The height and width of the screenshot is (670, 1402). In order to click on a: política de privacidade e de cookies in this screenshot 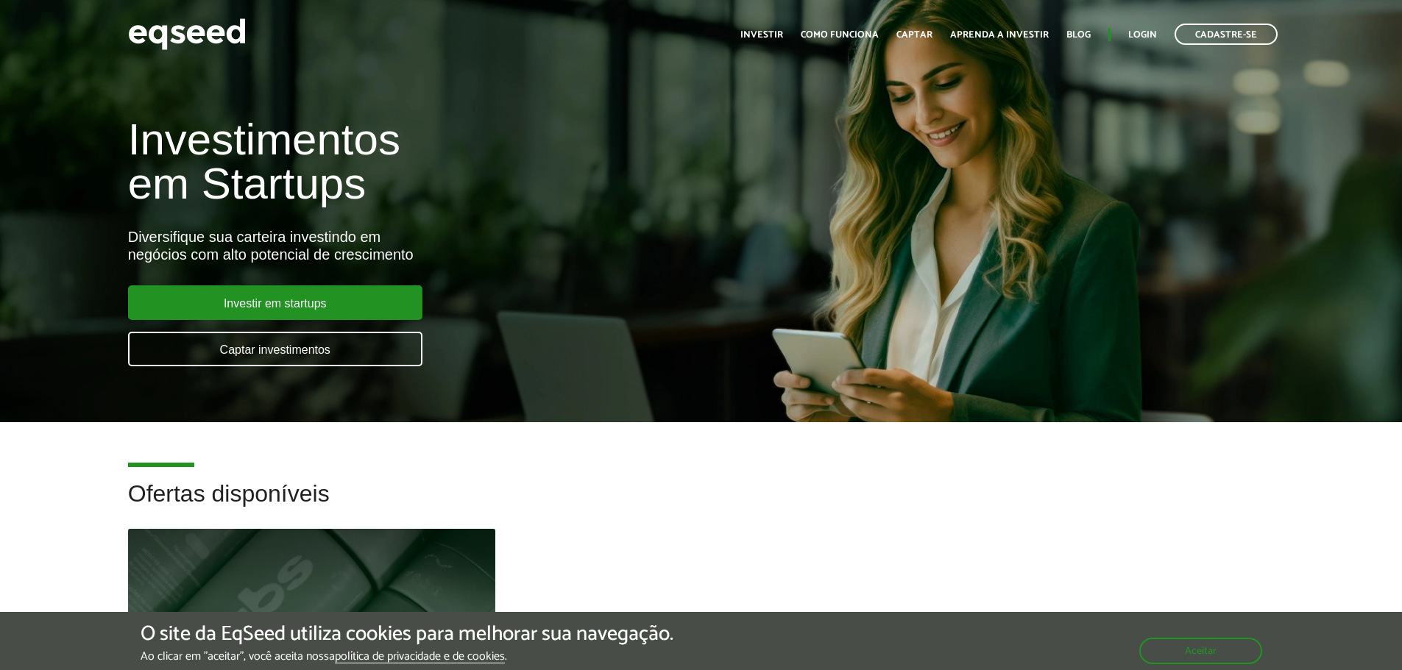, I will do `click(419, 657)`.